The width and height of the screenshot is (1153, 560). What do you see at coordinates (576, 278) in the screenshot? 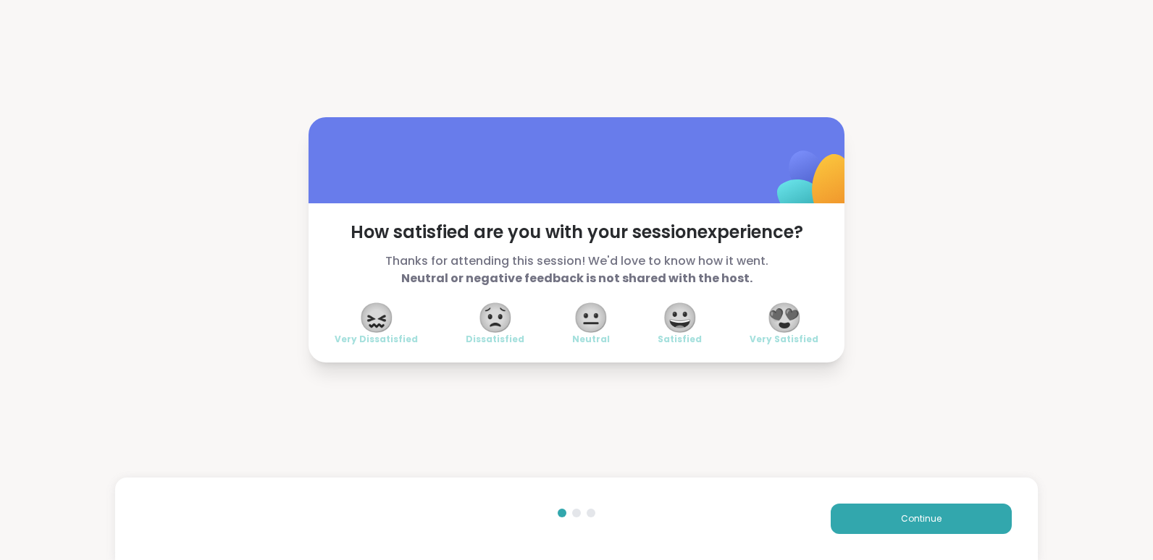
I see `b: Neutral or negative feedback is not shared with the host.` at bounding box center [576, 278].